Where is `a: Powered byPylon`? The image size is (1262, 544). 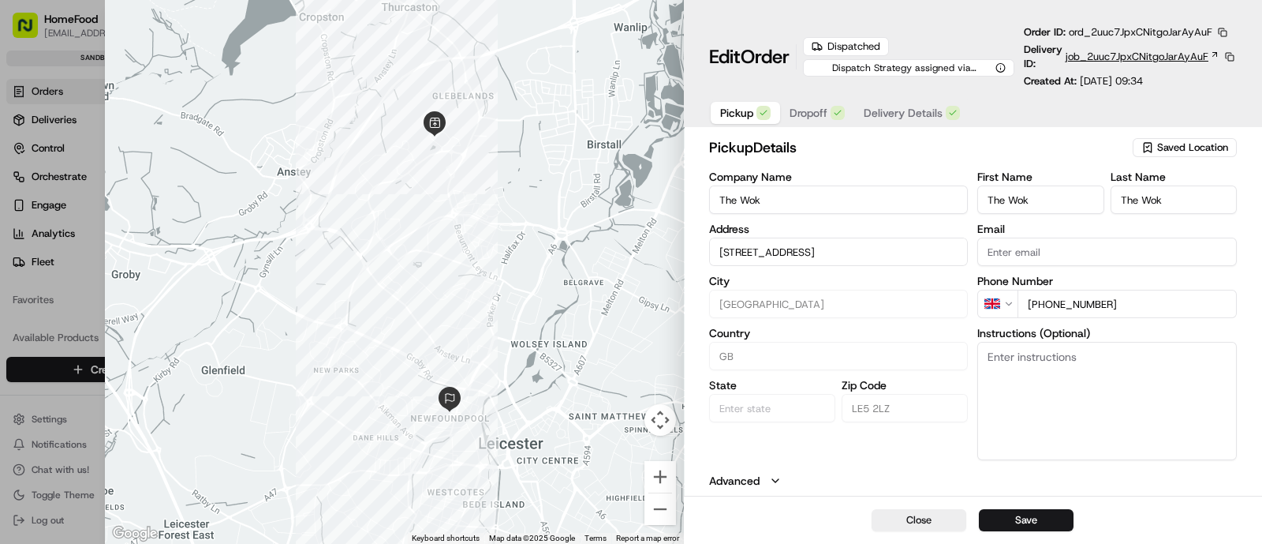 a: Powered byPylon is located at coordinates (151, 396).